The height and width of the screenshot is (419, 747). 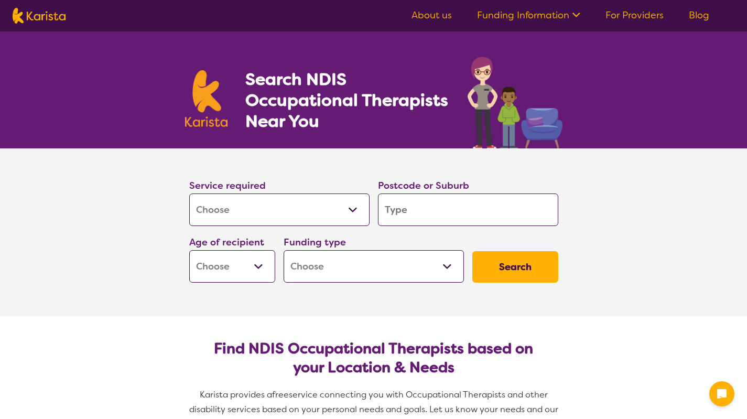 I want to click on a: Blog, so click(x=698, y=15).